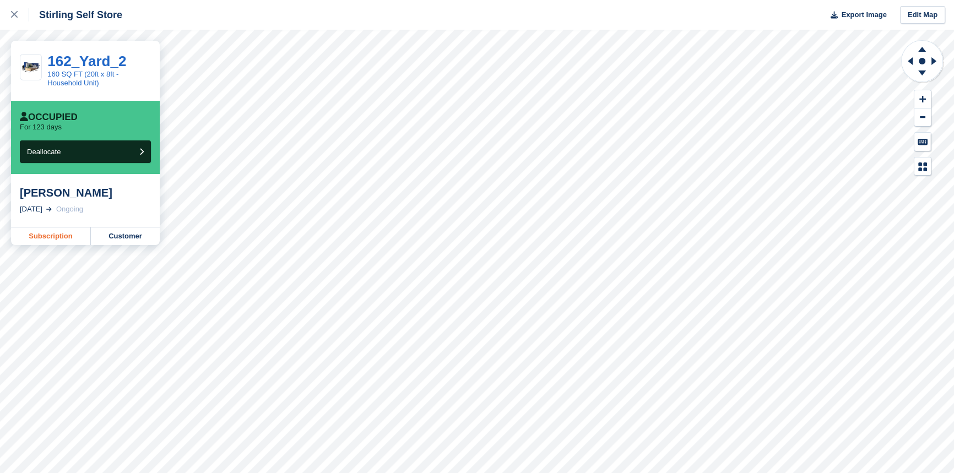 This screenshot has width=954, height=473. Describe the element at coordinates (922, 15) in the screenshot. I see `a: Edit Map` at that location.